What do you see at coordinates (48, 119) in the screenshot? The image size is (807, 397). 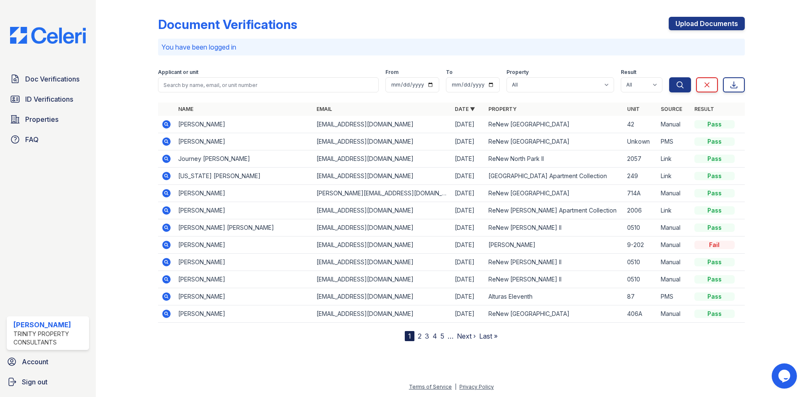 I see `a: Properties` at bounding box center [48, 119].